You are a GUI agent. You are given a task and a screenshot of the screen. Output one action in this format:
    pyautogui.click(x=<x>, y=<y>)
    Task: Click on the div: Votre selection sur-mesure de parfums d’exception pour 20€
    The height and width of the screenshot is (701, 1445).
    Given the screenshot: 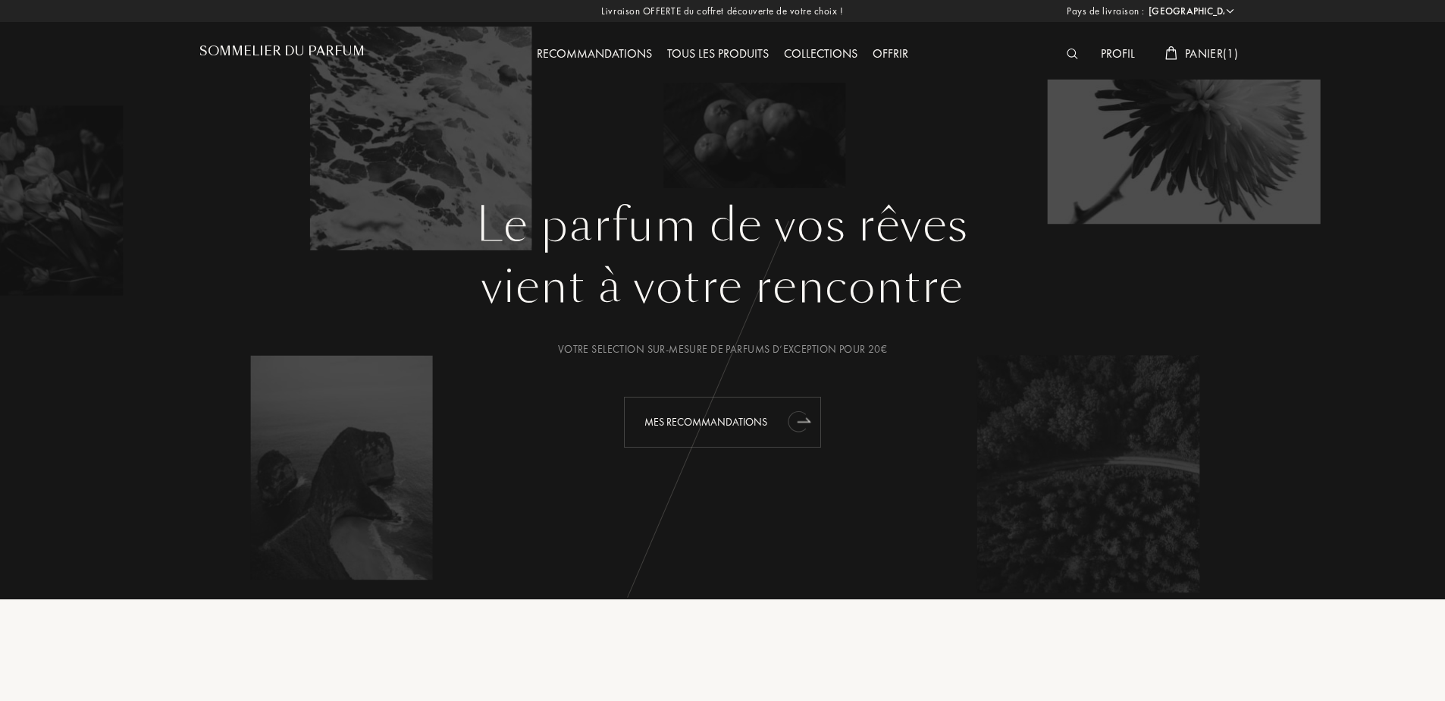 What is the action you would take?
    pyautogui.click(x=723, y=349)
    